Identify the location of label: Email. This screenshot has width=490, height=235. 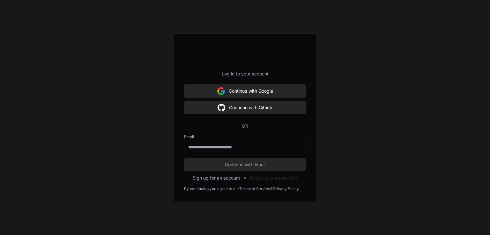
(245, 137).